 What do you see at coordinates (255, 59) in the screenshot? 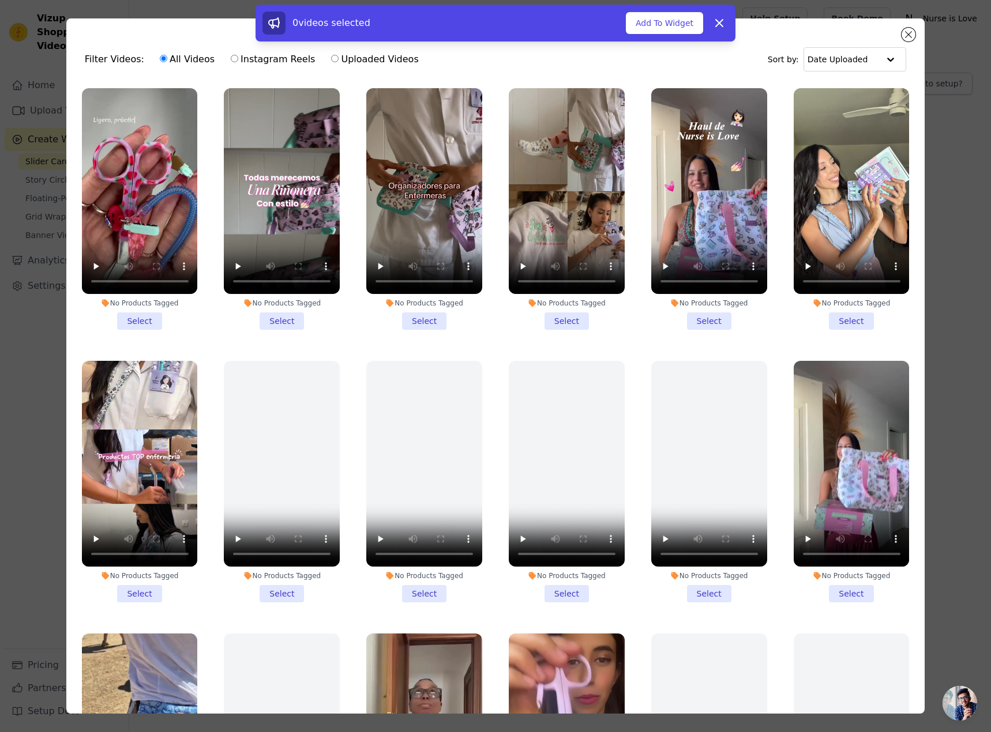
I see `div: Filter Videos:` at bounding box center [255, 59].